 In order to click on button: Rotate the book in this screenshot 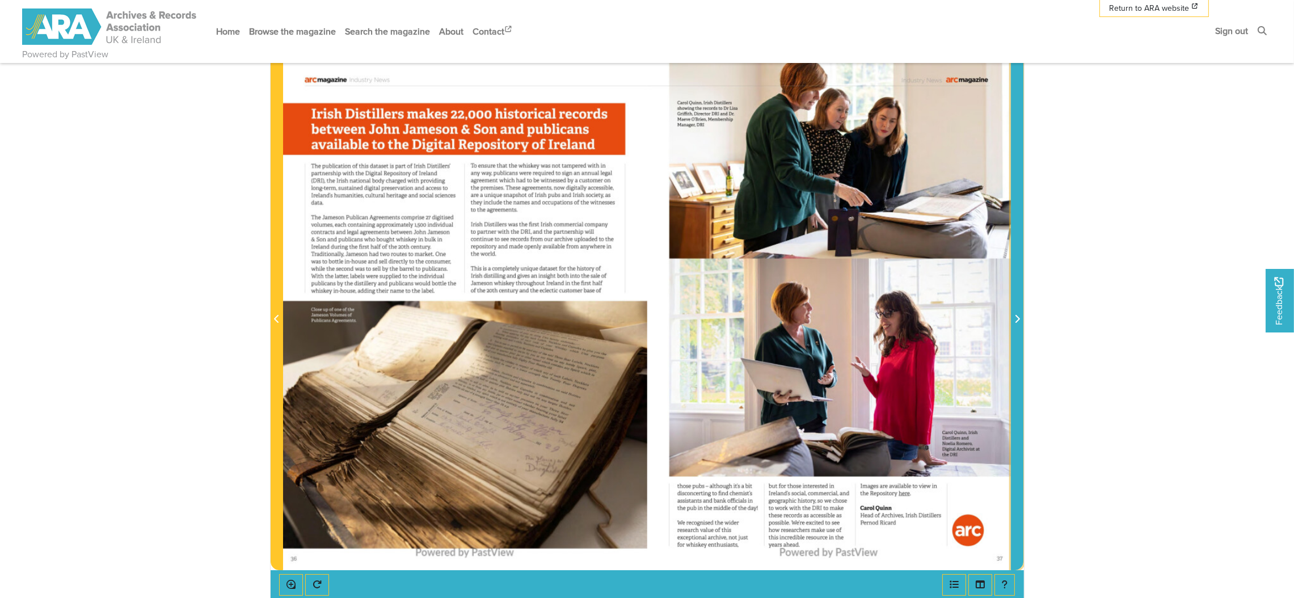, I will do `click(317, 585)`.